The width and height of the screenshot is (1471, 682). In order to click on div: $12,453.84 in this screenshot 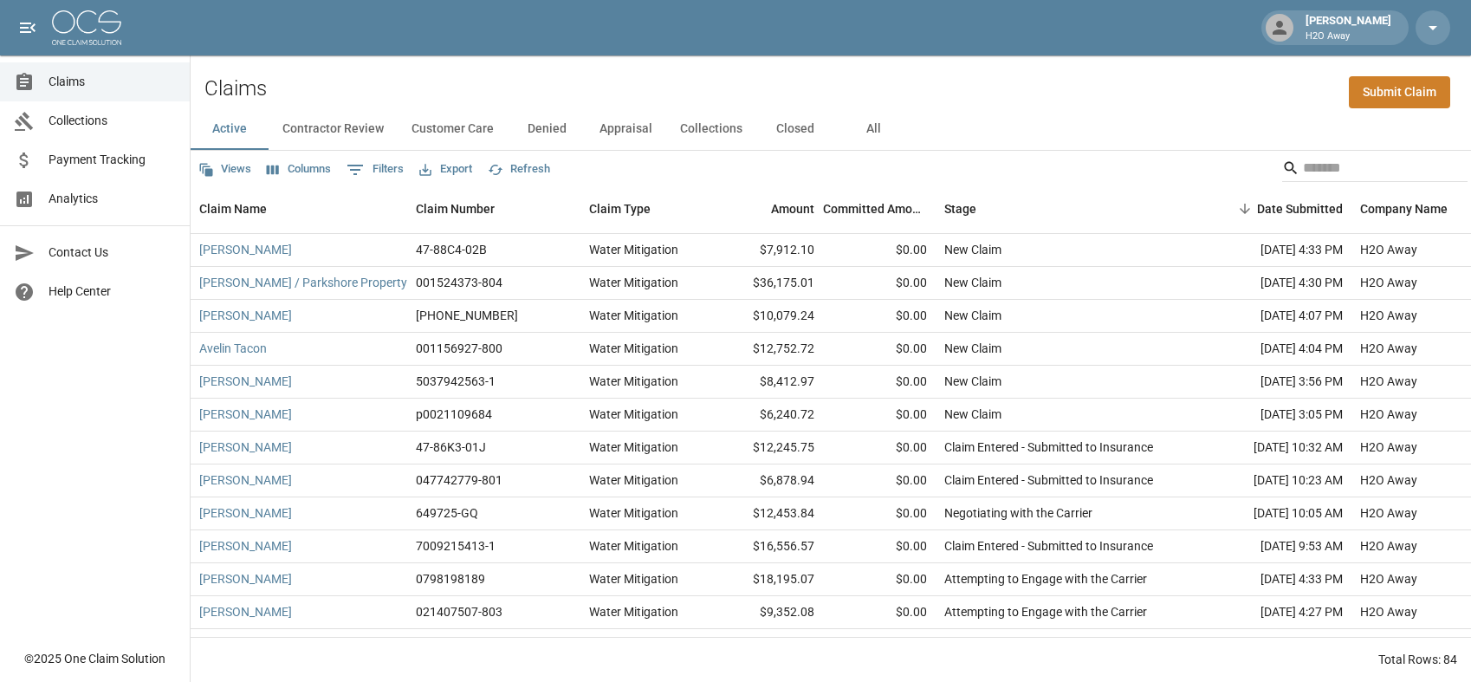, I will do `click(767, 514)`.